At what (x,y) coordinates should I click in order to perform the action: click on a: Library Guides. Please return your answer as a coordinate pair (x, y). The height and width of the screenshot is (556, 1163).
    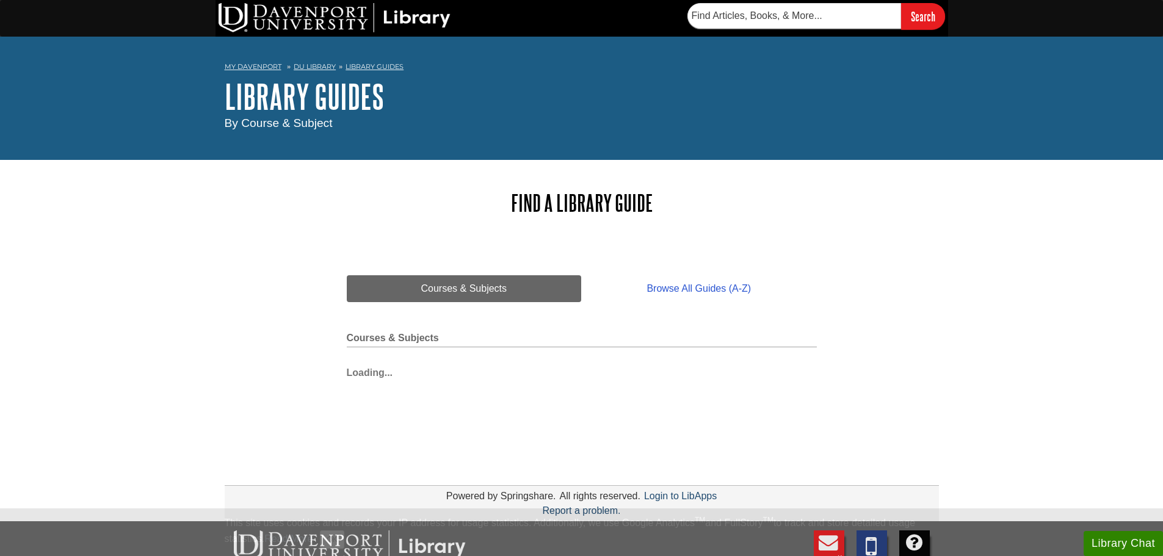
    Looking at the image, I should click on (374, 67).